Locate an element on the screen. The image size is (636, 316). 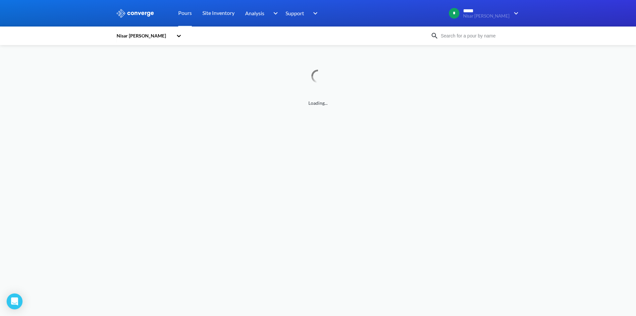
span: Support is located at coordinates (295, 13).